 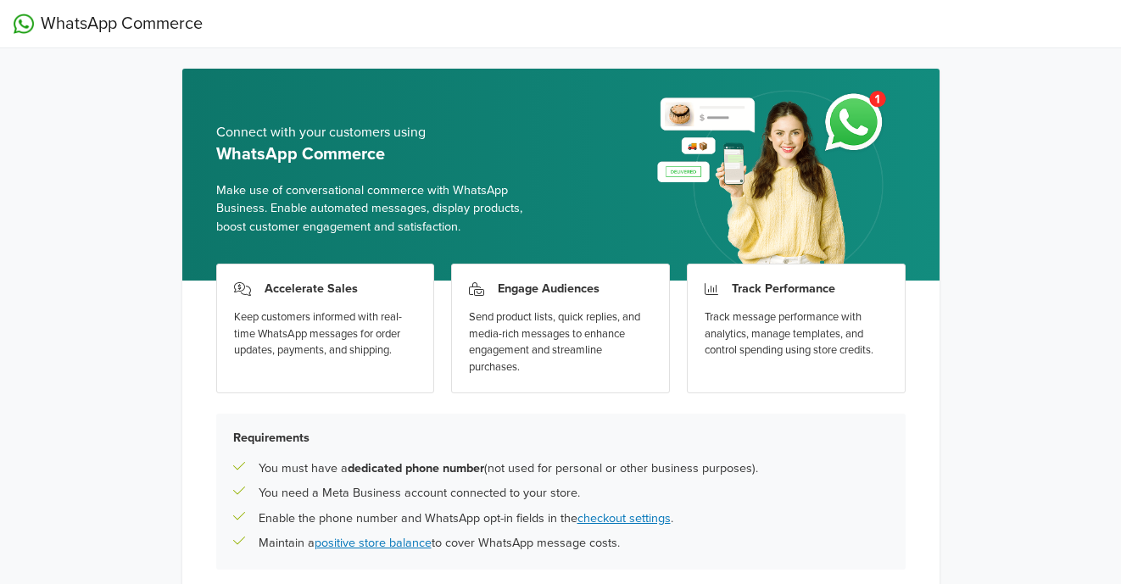 I want to click on p: You must have a (not used for personal or other business purposes)., so click(x=508, y=469).